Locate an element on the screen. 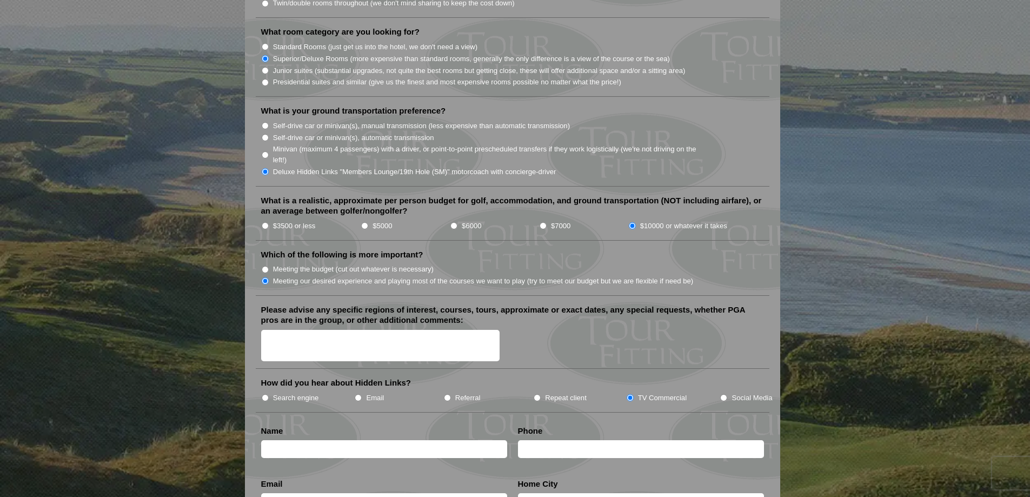 The width and height of the screenshot is (1030, 497). label: Self-drive car or minivan(s), manual transmission (less expensive than automatic transmission) is located at coordinates (421, 126).